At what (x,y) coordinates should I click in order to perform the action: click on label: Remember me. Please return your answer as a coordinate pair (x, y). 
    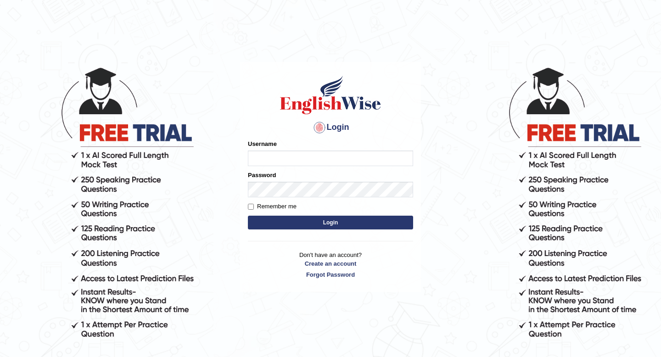
    Looking at the image, I should click on (272, 206).